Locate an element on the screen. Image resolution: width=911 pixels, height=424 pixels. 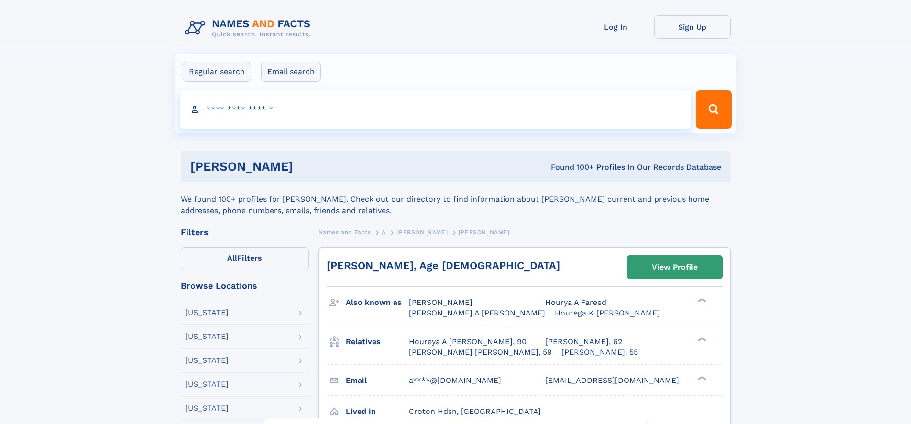
span: All is located at coordinates (232, 258).